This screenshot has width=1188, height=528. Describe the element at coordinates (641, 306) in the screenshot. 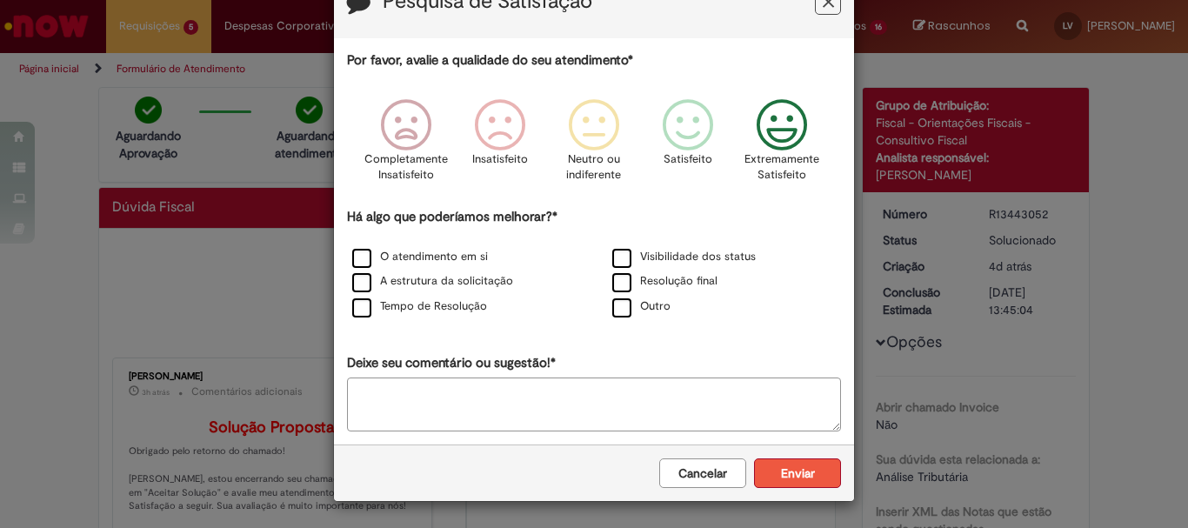

I see `label: Outro` at that location.